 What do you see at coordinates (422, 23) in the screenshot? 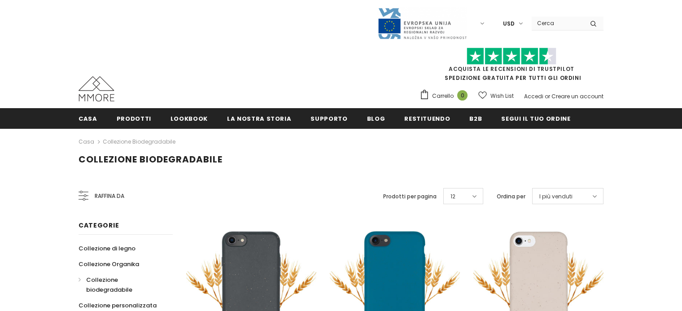
I see `img: Javni Razpis` at bounding box center [422, 23].